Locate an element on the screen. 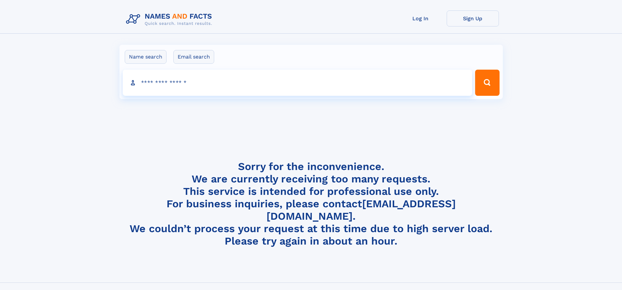 Image resolution: width=622 pixels, height=290 pixels. label: Email search is located at coordinates (194, 57).